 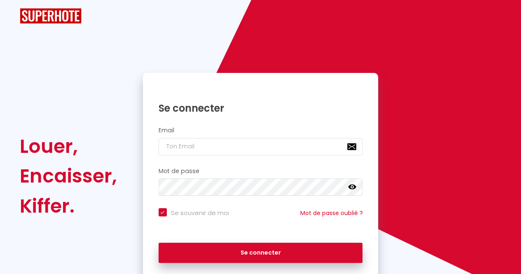 What do you see at coordinates (51, 16) in the screenshot?
I see `img: SuperHote logo` at bounding box center [51, 16].